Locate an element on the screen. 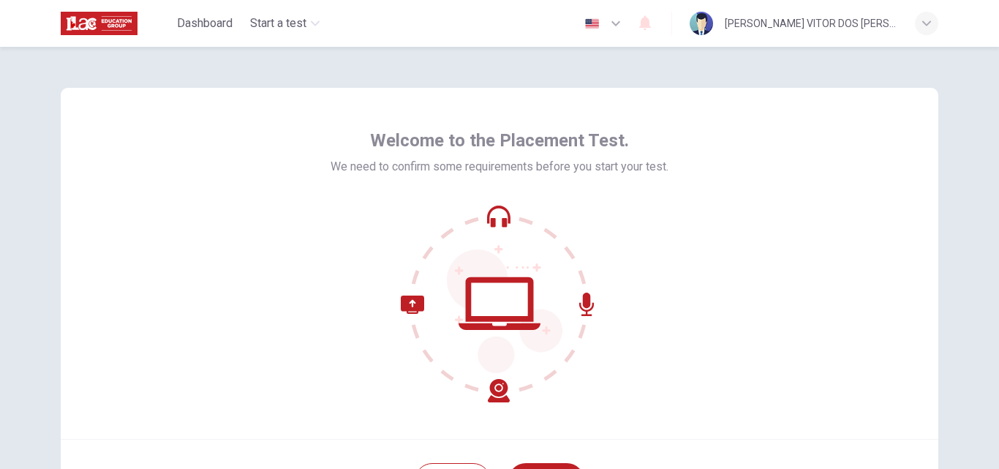 This screenshot has width=999, height=469. a: Dashboard is located at coordinates (205, 23).